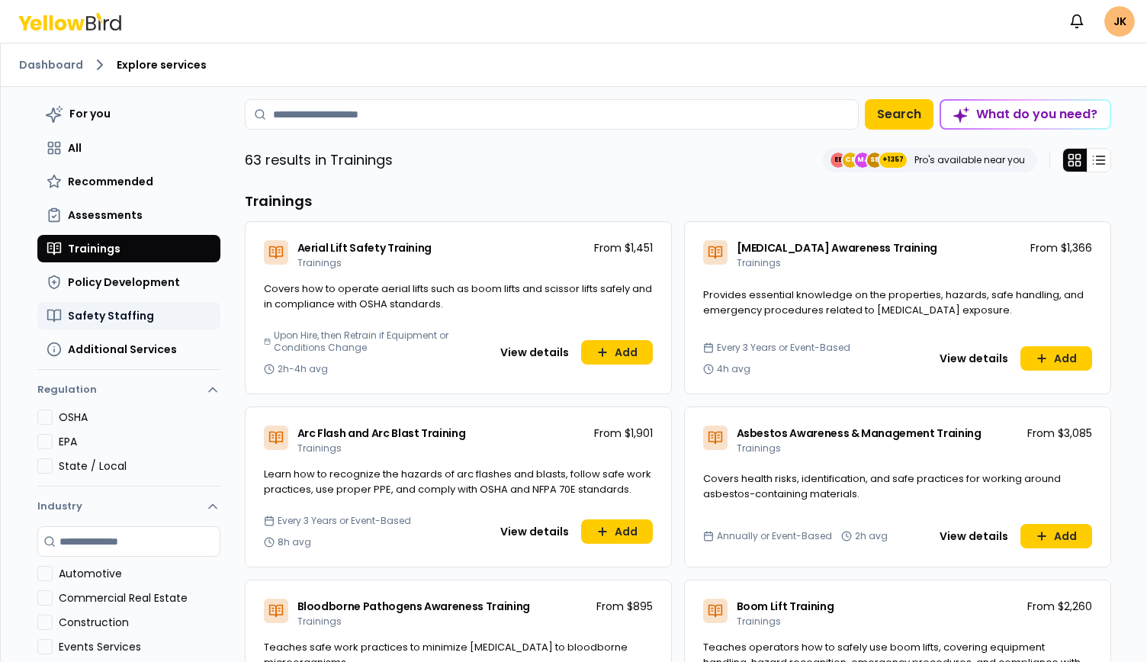  I want to click on button: Safety Staffing, so click(129, 316).